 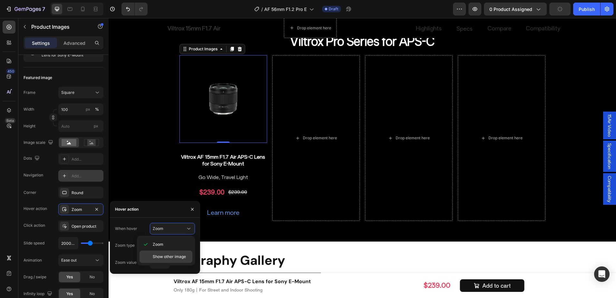 I want to click on p: Specs, so click(x=356, y=10).